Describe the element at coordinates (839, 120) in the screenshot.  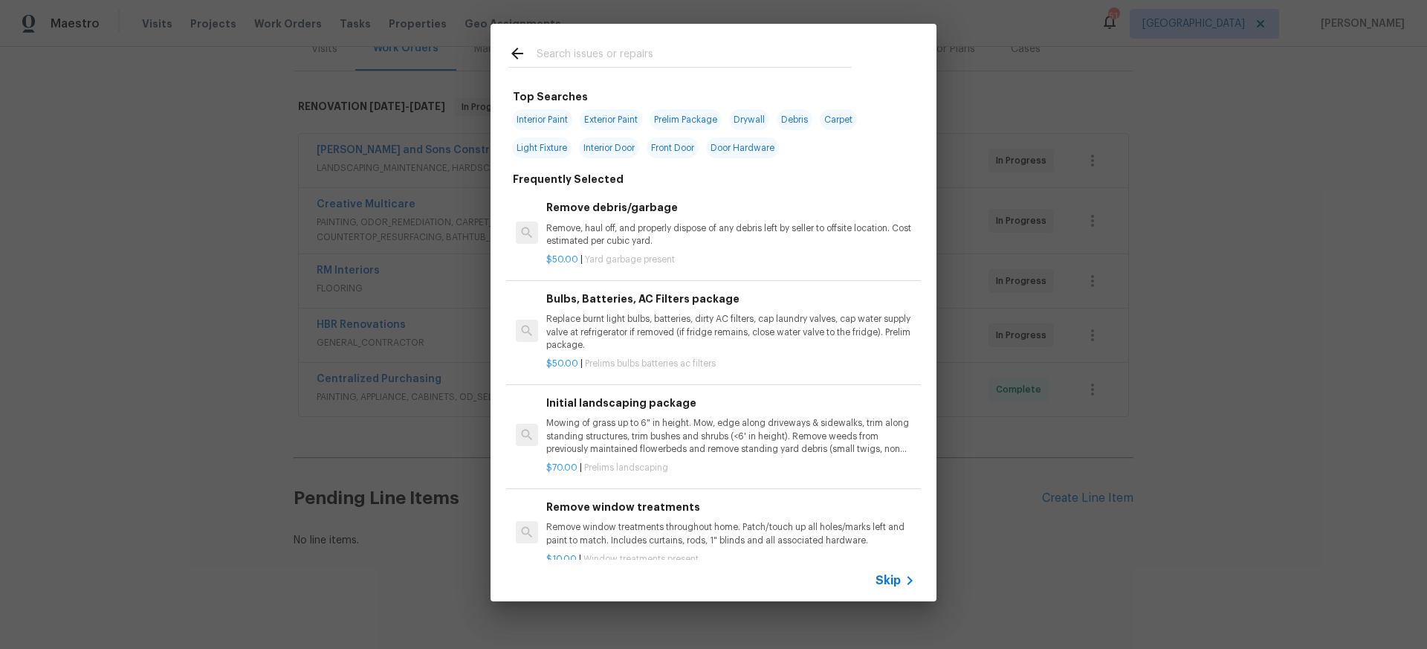
I see `span: Carpet` at that location.